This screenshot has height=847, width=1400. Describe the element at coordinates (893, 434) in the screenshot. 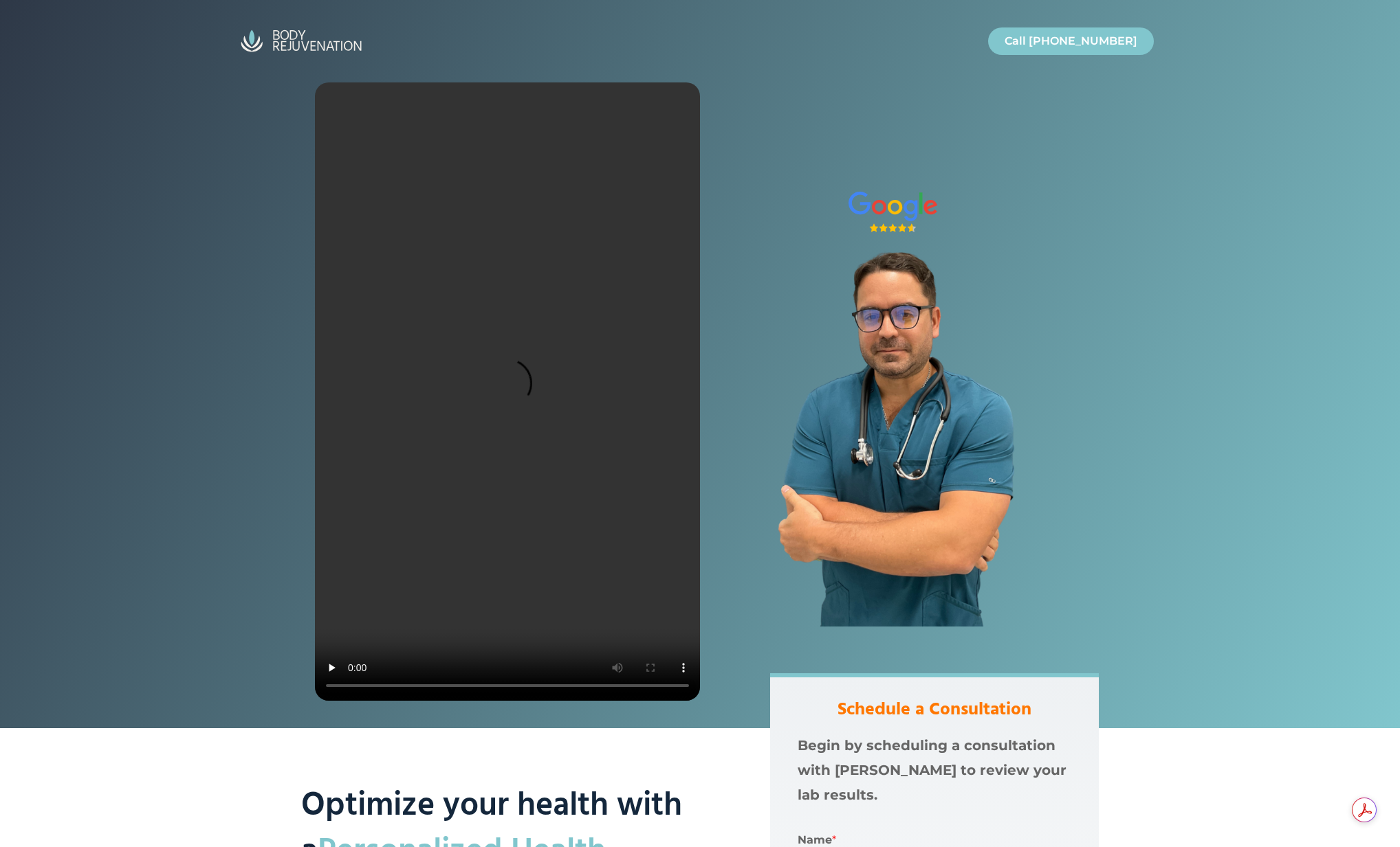

I see `img: Dr.-Martinez-Longevity-Expert` at that location.